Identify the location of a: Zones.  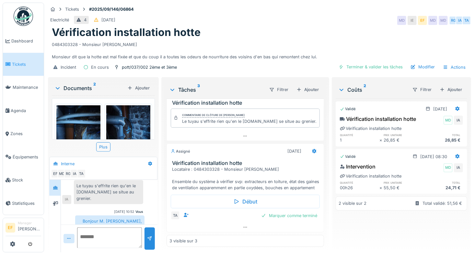
(23, 134).